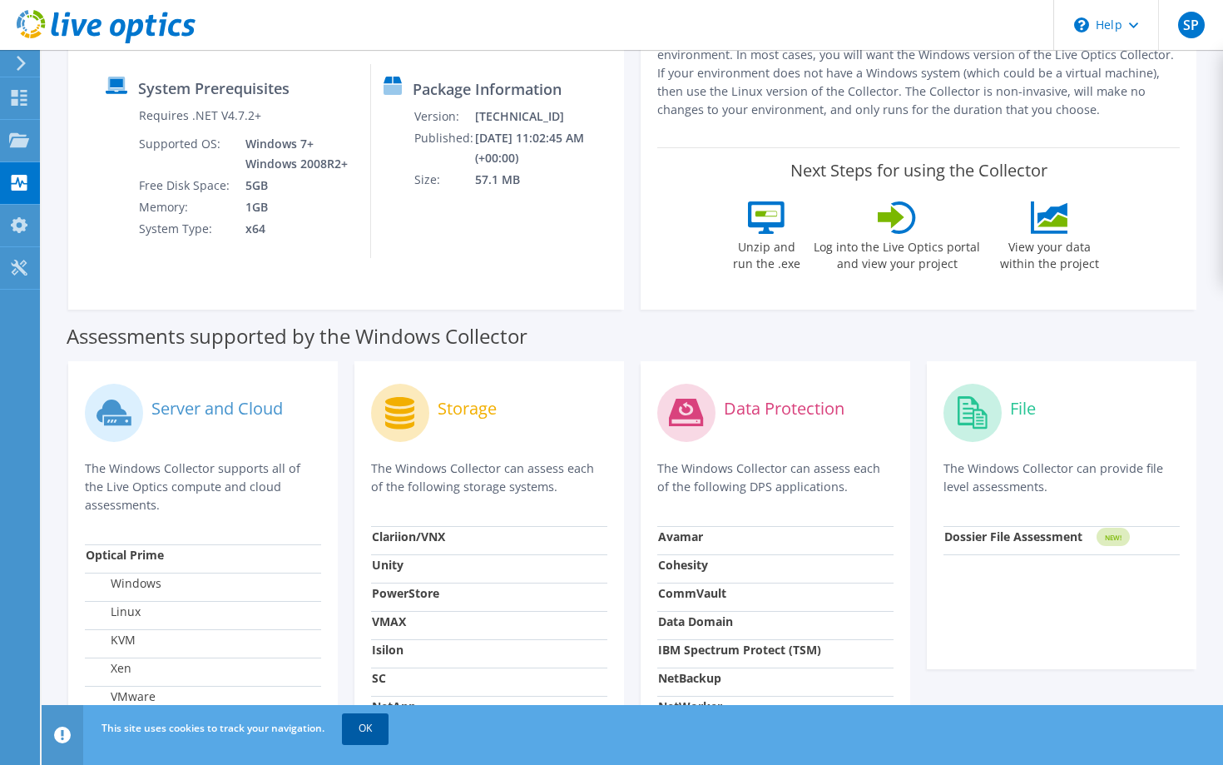 The image size is (1223, 765). Describe the element at coordinates (740, 649) in the screenshot. I see `strong: IBM Spectrum Protect (TSM)` at that location.